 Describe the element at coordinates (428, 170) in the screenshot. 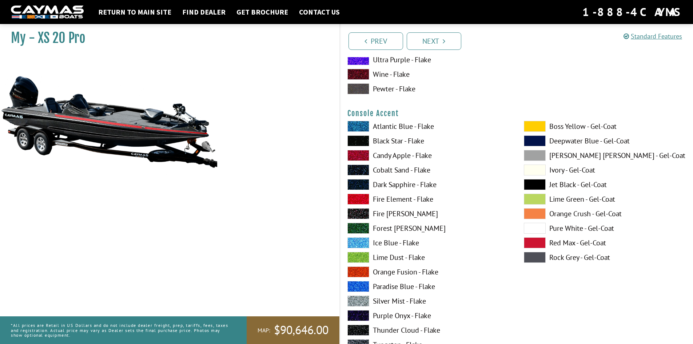

I see `label: Cobalt Sand - Flake` at that location.